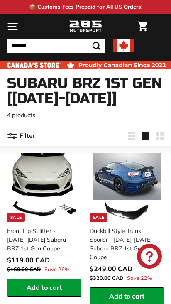  What do you see at coordinates (86, 7) in the screenshot?
I see `p: 📦 Customs Fees Prepaid for All US Orders!` at bounding box center [86, 7].